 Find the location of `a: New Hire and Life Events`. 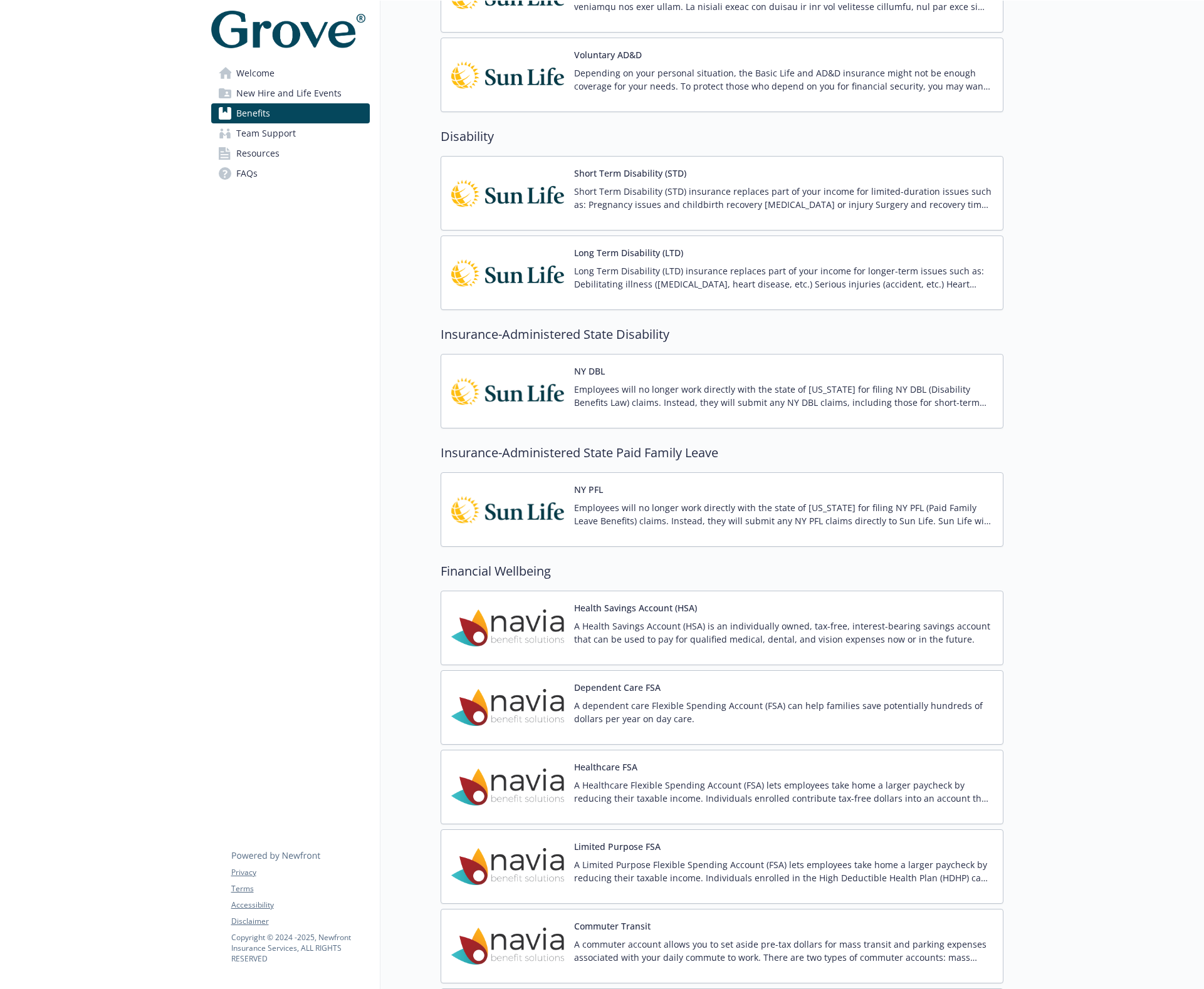

a: New Hire and Life Events is located at coordinates (290, 93).